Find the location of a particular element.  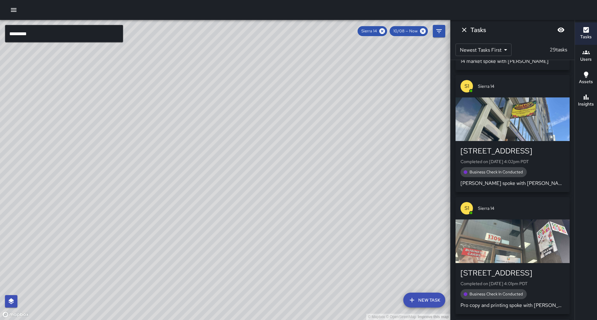

button: Users is located at coordinates (586, 56).